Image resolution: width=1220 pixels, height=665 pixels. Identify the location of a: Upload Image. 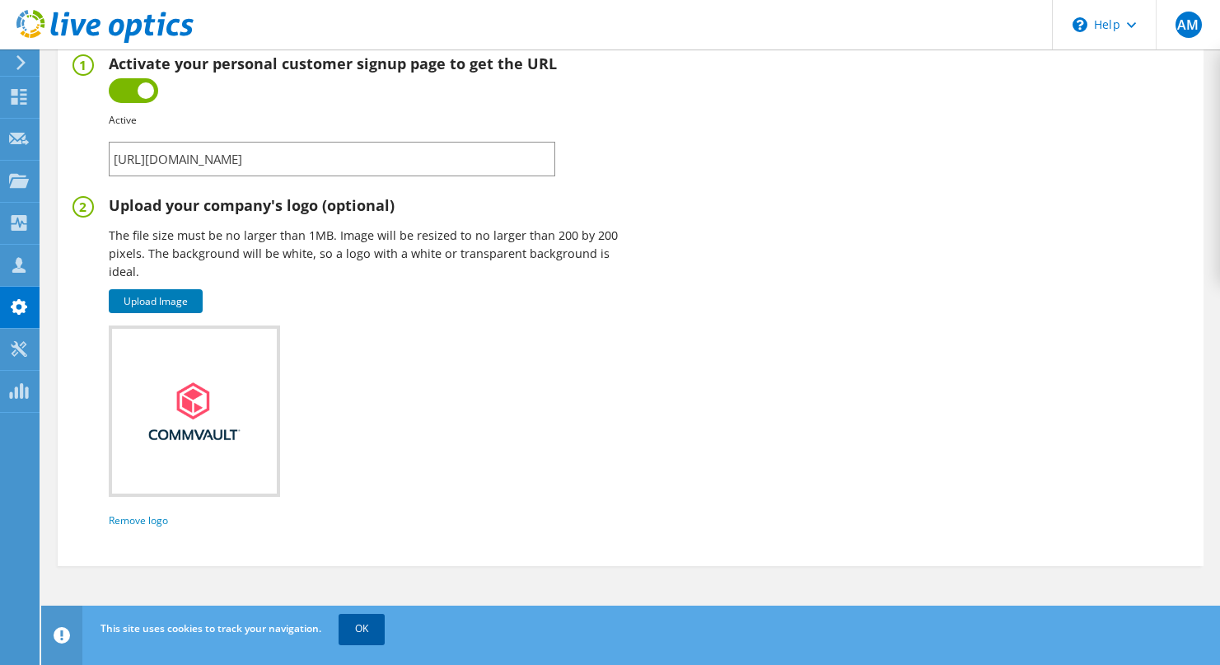
(156, 301).